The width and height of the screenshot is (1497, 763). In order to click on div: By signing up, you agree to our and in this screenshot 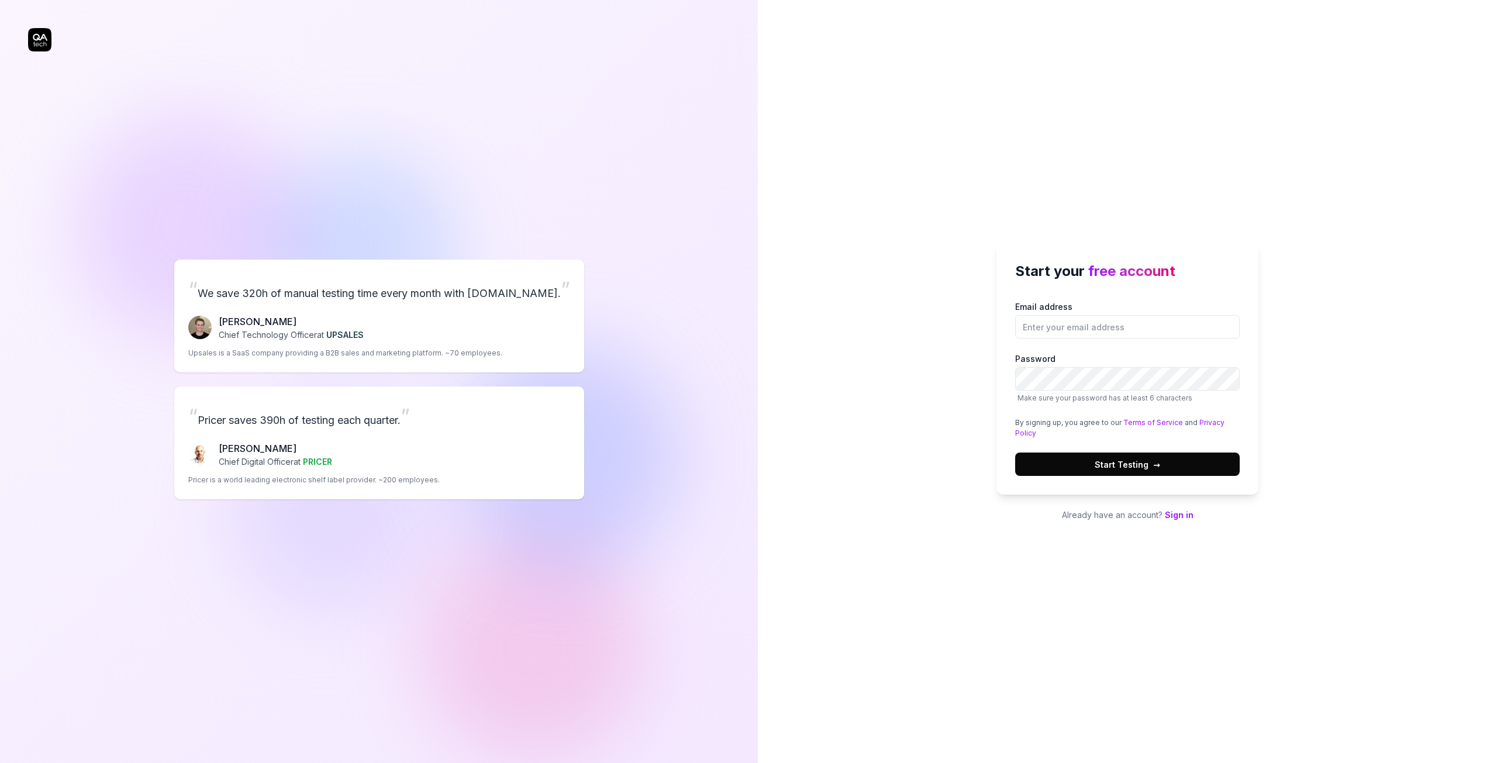, I will do `click(1127, 428)`.